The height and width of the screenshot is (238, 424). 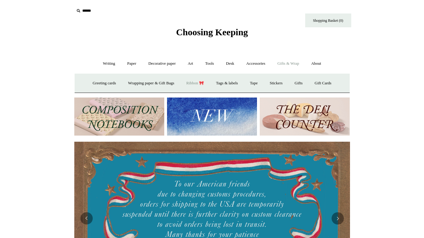 What do you see at coordinates (212, 117) in the screenshot?
I see `img: New.jpg__PID:f73bdf93-380a-4a35-bcfe-7823039498e1` at bounding box center [212, 117].